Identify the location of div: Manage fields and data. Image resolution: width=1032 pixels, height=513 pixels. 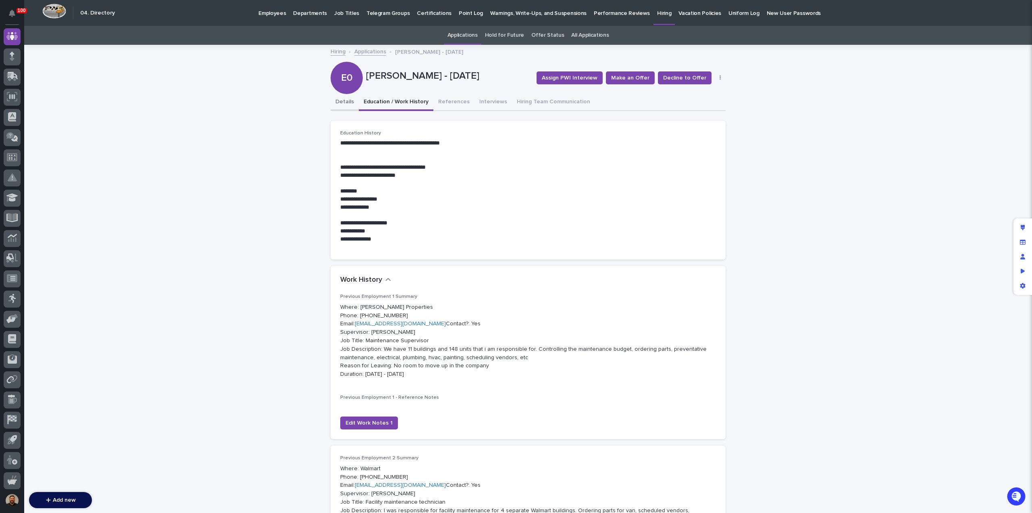
(1023, 242).